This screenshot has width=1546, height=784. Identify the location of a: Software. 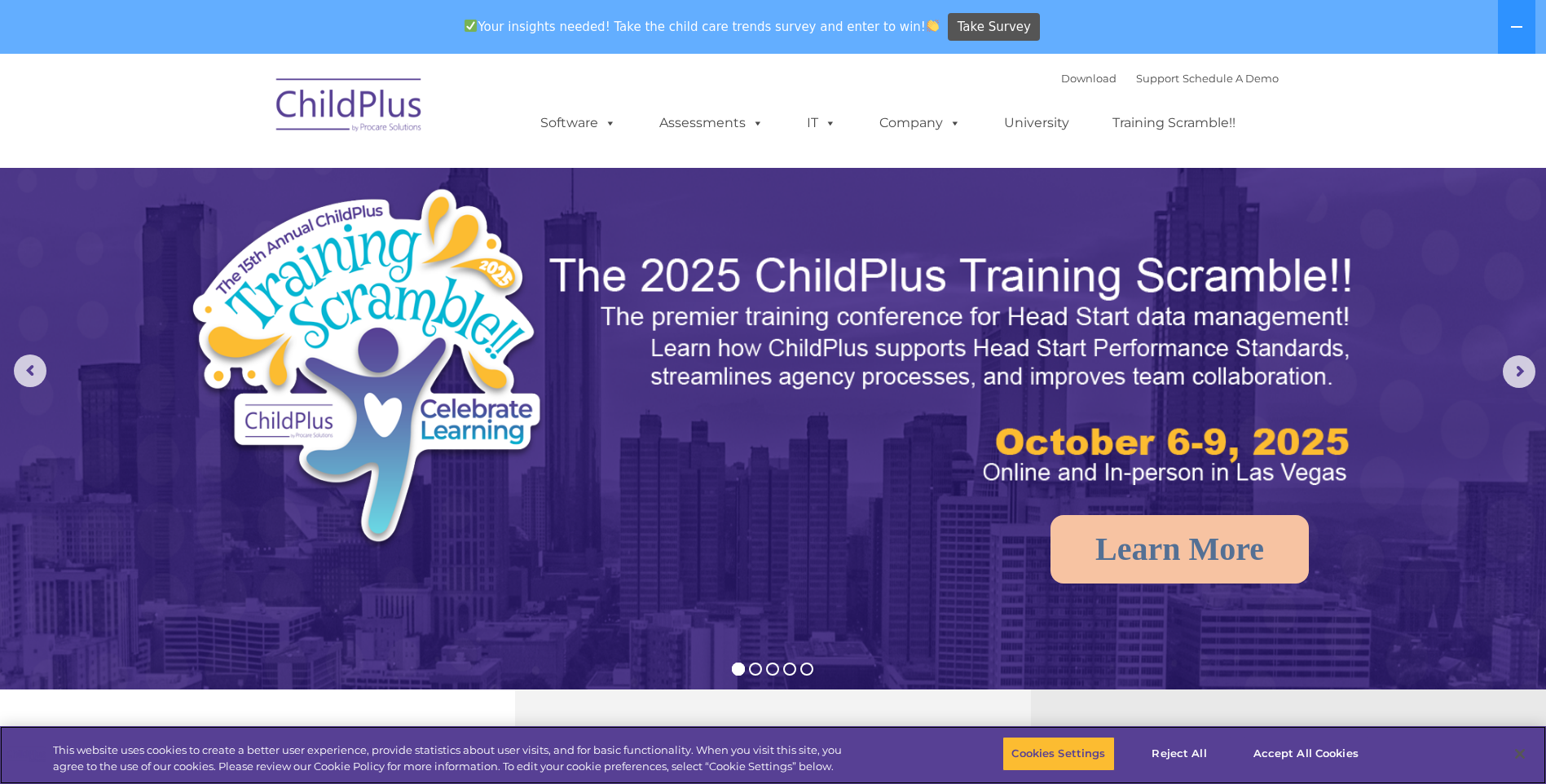
(578, 123).